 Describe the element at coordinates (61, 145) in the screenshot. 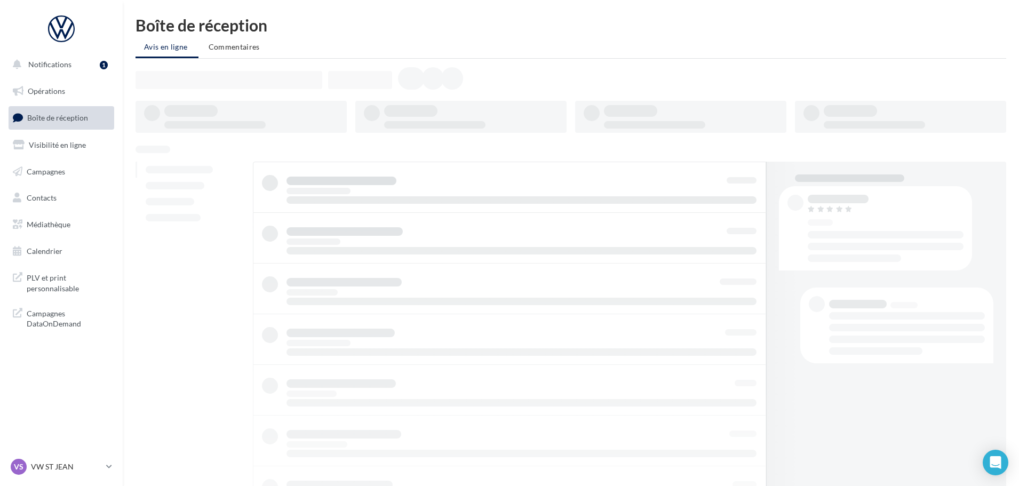

I see `a: Visibilité en ligne` at that location.